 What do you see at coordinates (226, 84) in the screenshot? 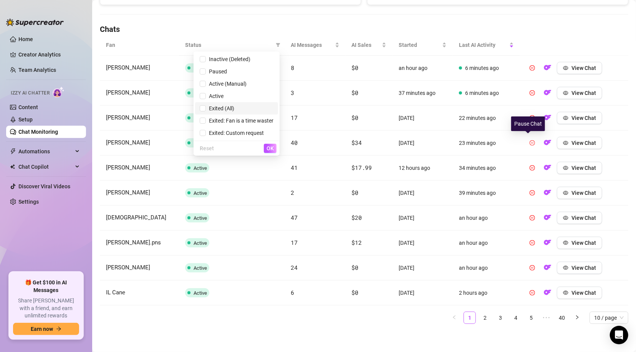
I see `span: Active (Manual)` at bounding box center [226, 84].